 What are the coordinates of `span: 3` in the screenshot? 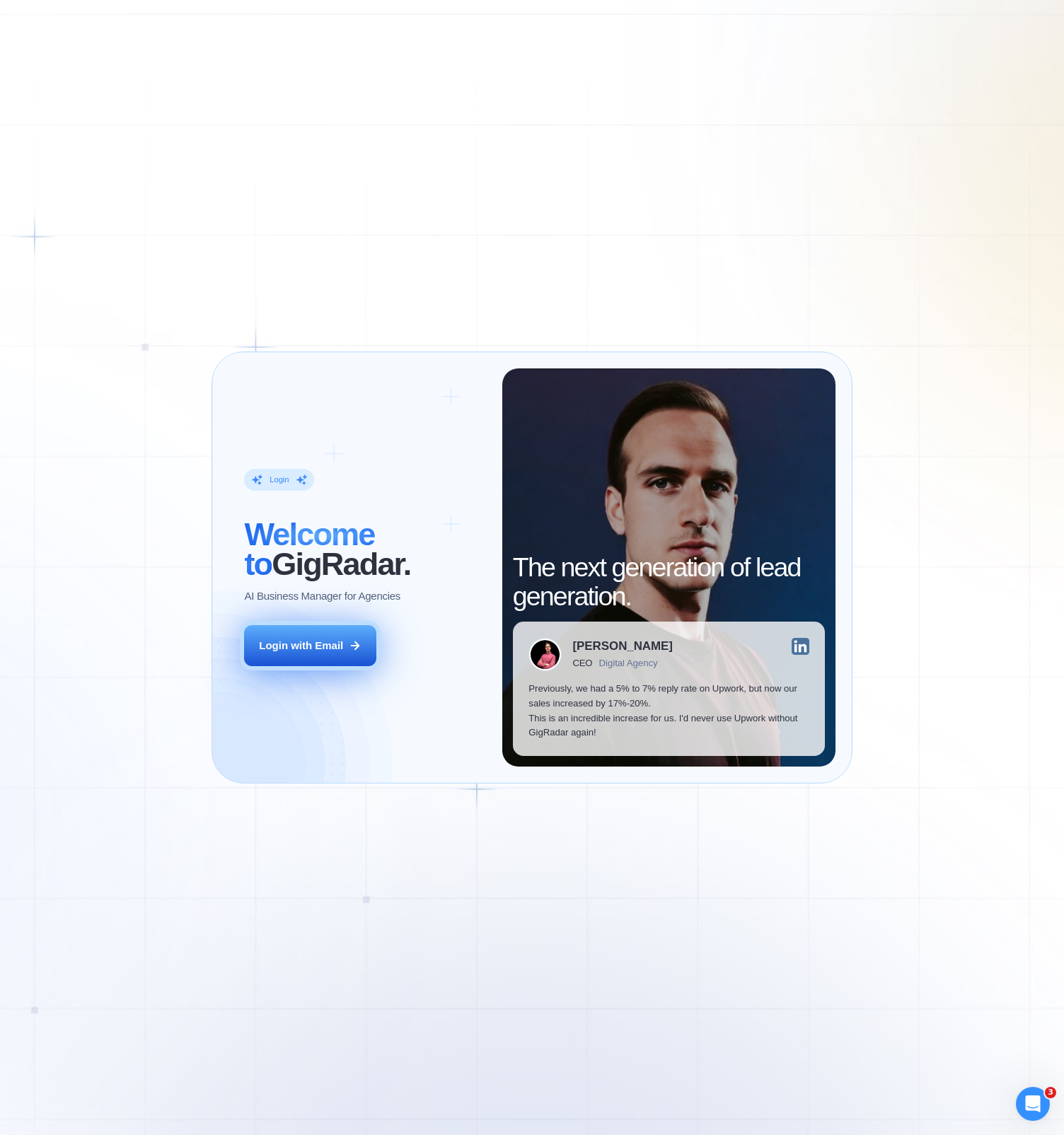 It's located at (1051, 1092).